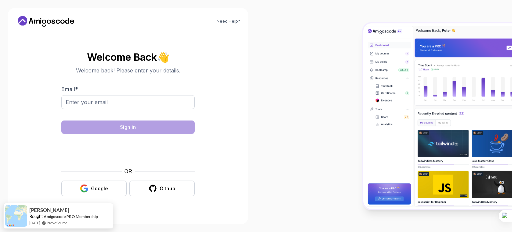 This screenshot has width=512, height=232. Describe the element at coordinates (71, 216) in the screenshot. I see `a: Amigoscode PRO Membership` at that location.